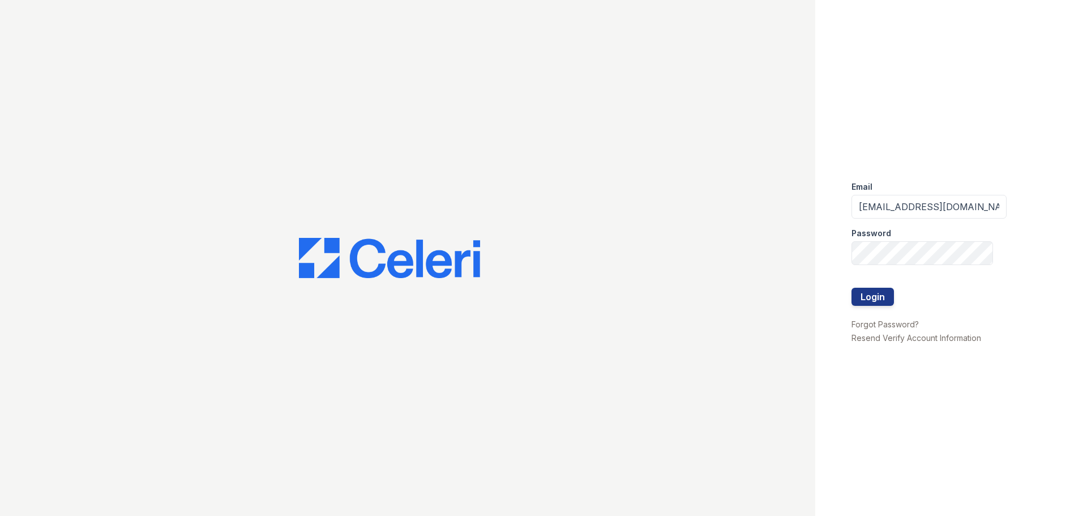 Image resolution: width=1087 pixels, height=516 pixels. What do you see at coordinates (862, 187) in the screenshot?
I see `label: Email` at bounding box center [862, 187].